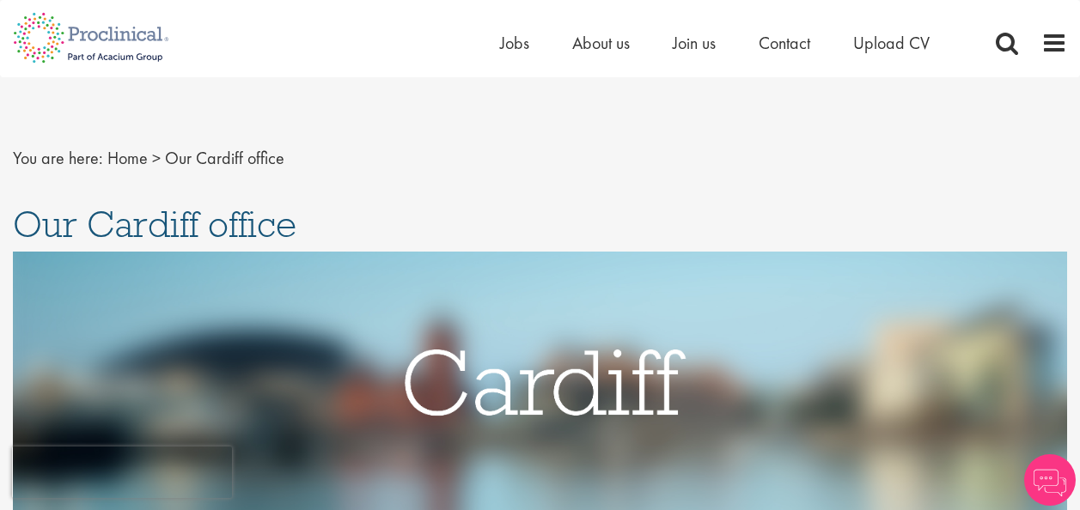 This screenshot has width=1080, height=510. Describe the element at coordinates (601, 43) in the screenshot. I see `span: About us` at that location.